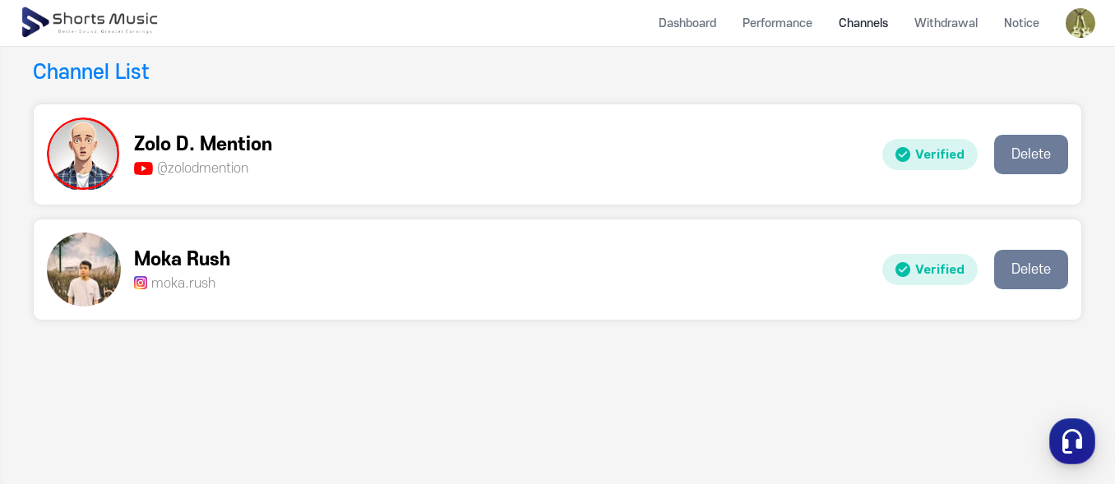 Image resolution: width=1115 pixels, height=484 pixels. What do you see at coordinates (458, 270) in the screenshot?
I see `a: Moka Rush moka.rush` at bounding box center [458, 270].